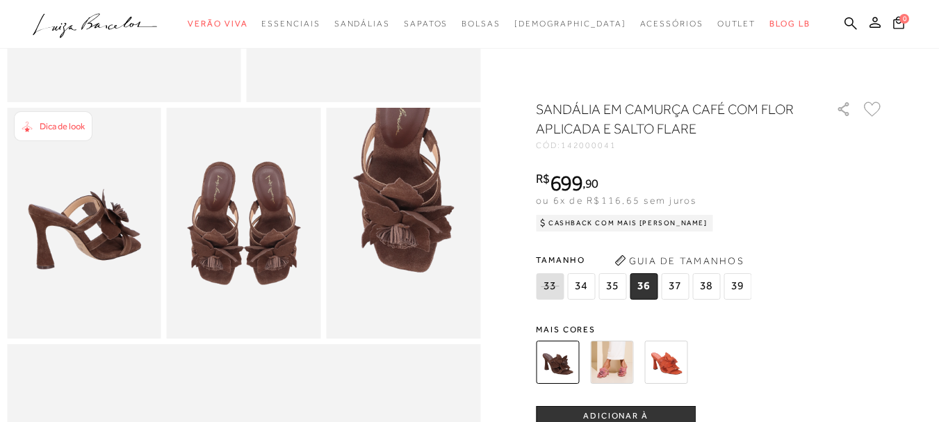  What do you see at coordinates (217, 24) in the screenshot?
I see `span: Verão Viva` at bounding box center [217, 24].